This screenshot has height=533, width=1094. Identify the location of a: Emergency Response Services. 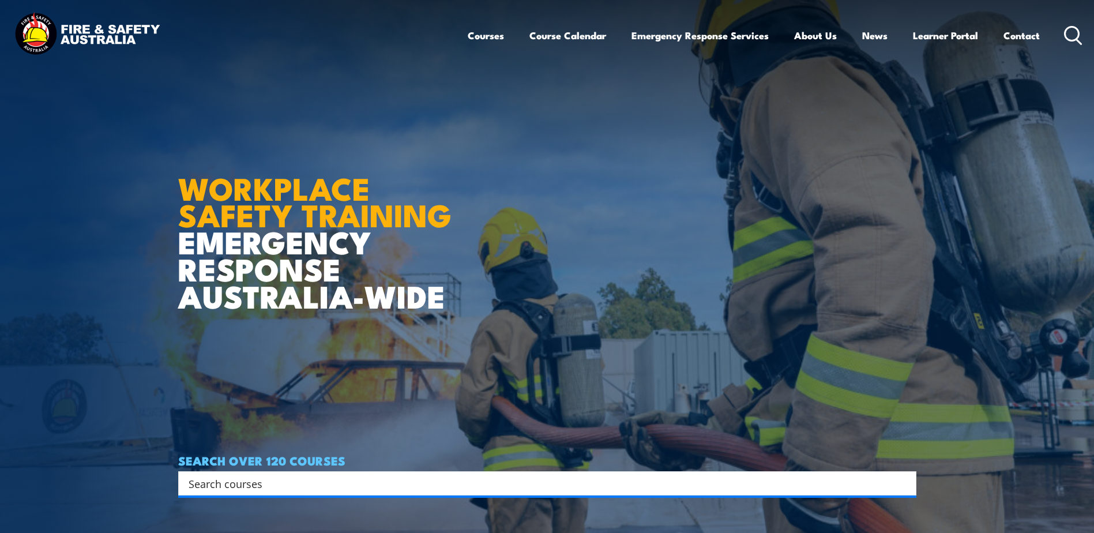
(700, 35).